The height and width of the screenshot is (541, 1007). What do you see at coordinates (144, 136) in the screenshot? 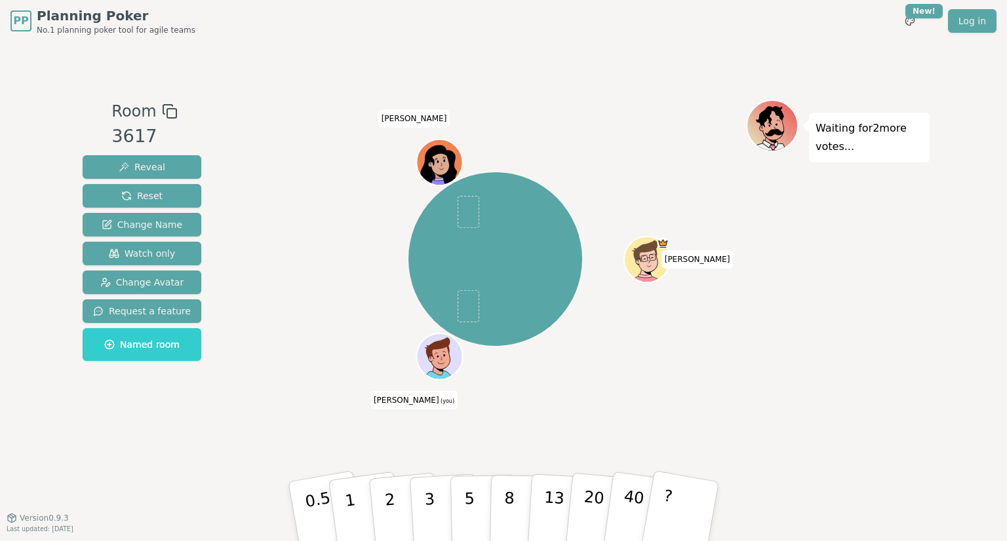
I see `div: 3617` at bounding box center [144, 136].